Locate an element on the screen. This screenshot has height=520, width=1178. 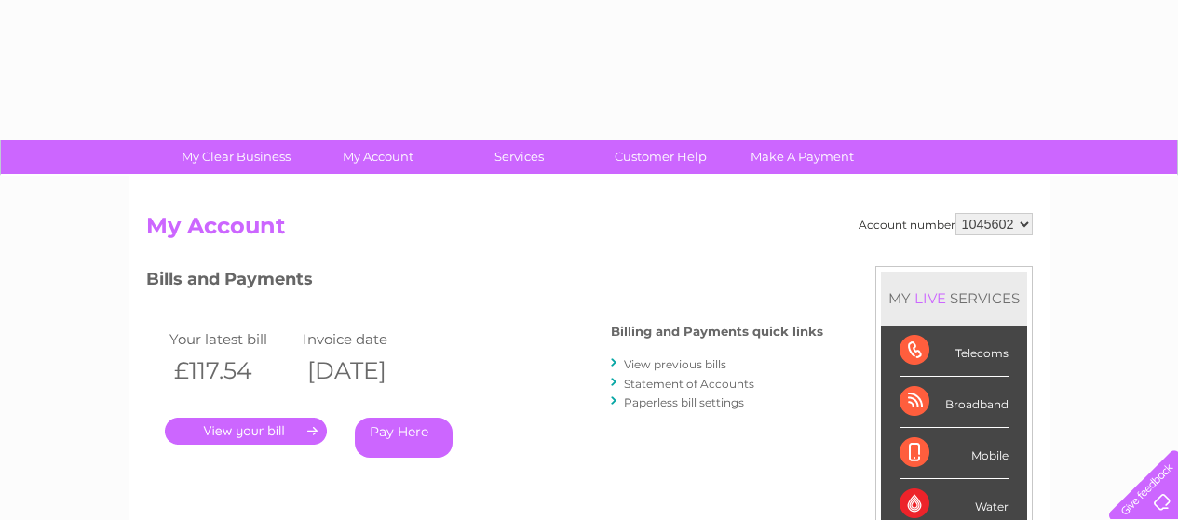
a: Pay Here is located at coordinates (403, 438).